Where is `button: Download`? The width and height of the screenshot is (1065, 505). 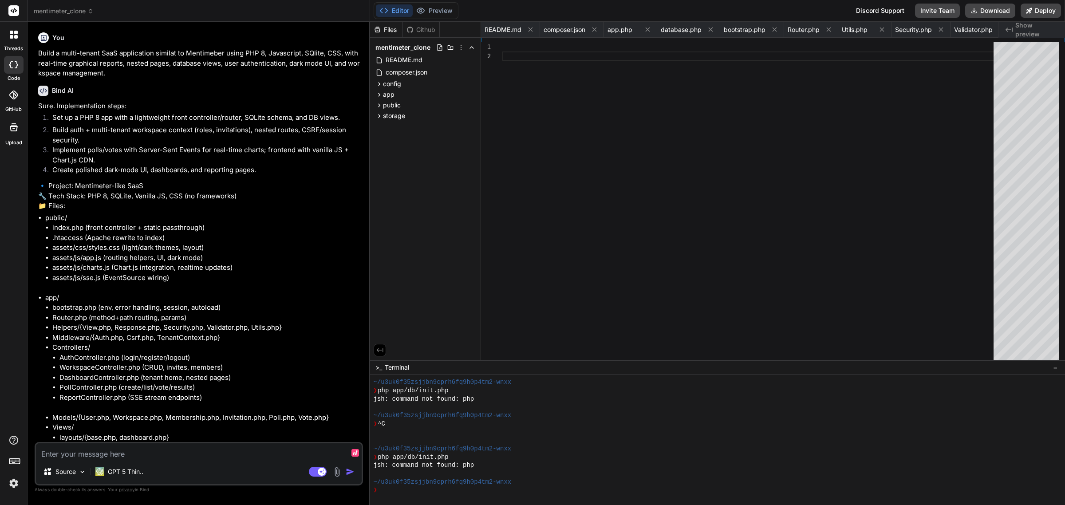
button: Download is located at coordinates (990, 11).